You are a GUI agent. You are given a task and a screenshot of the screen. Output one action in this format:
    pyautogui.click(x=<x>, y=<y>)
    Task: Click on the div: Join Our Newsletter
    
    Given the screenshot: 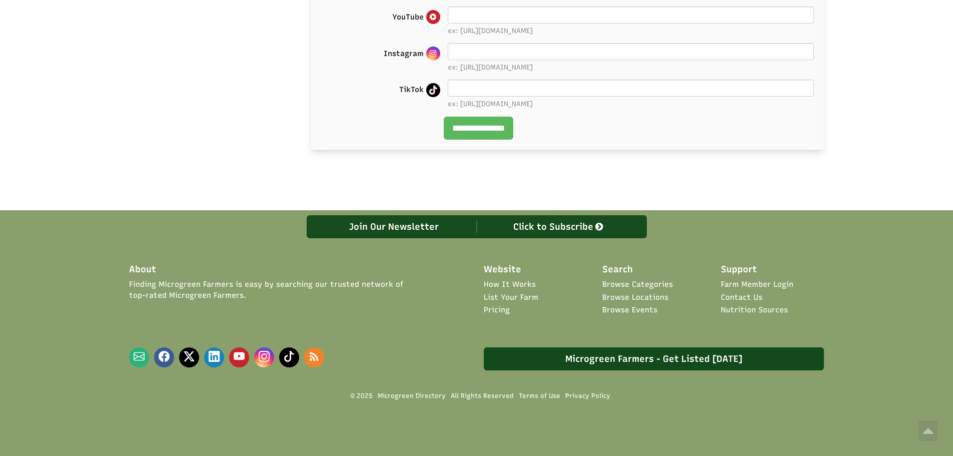 What is the action you would take?
    pyautogui.click(x=394, y=227)
    